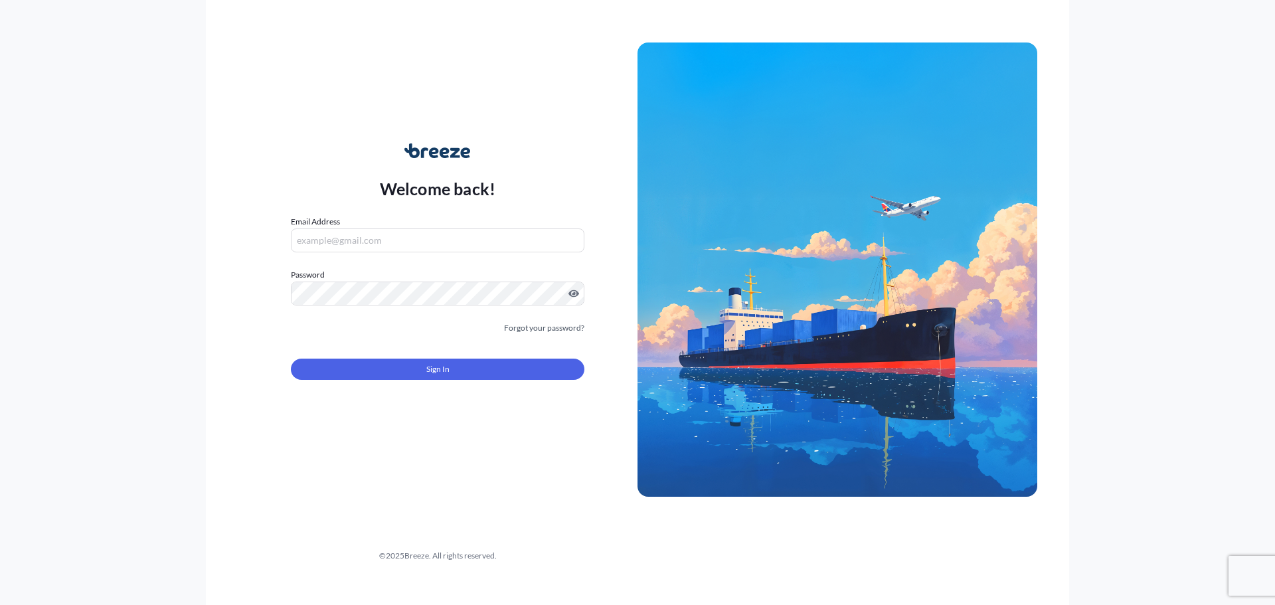  I want to click on div: © 2025 Breeze. All rights reserved., so click(438, 556).